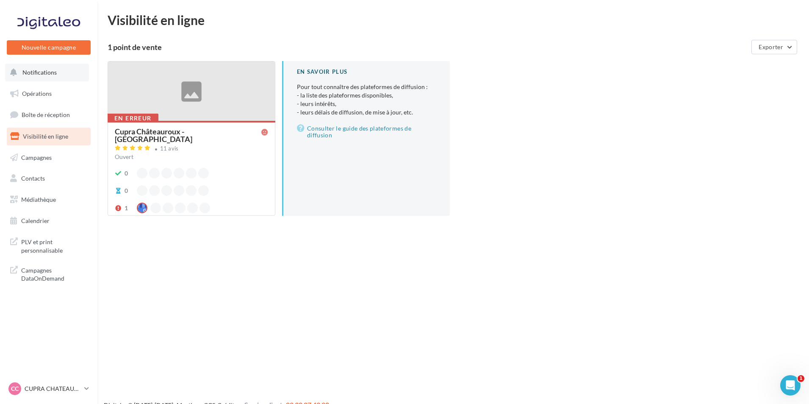 The width and height of the screenshot is (809, 404). I want to click on div: En savoir plus, so click(366, 72).